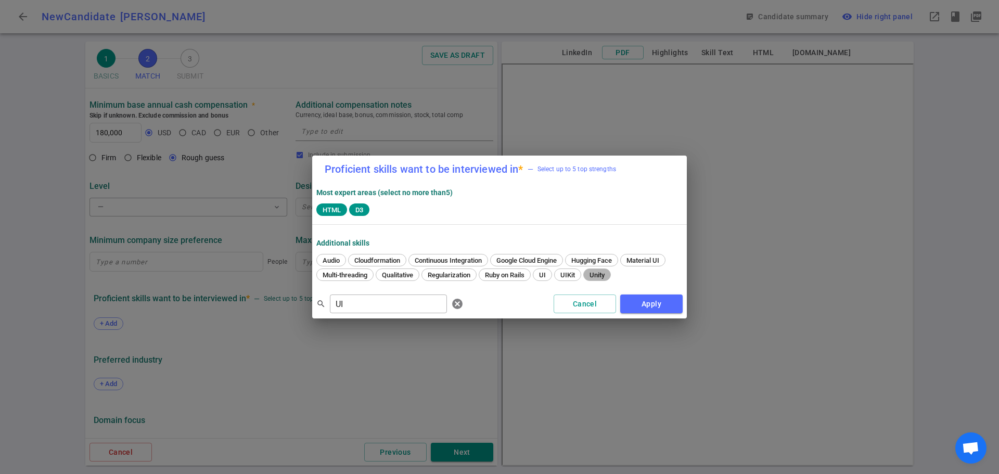  Describe the element at coordinates (971, 448) in the screenshot. I see `div: Open chat` at that location.